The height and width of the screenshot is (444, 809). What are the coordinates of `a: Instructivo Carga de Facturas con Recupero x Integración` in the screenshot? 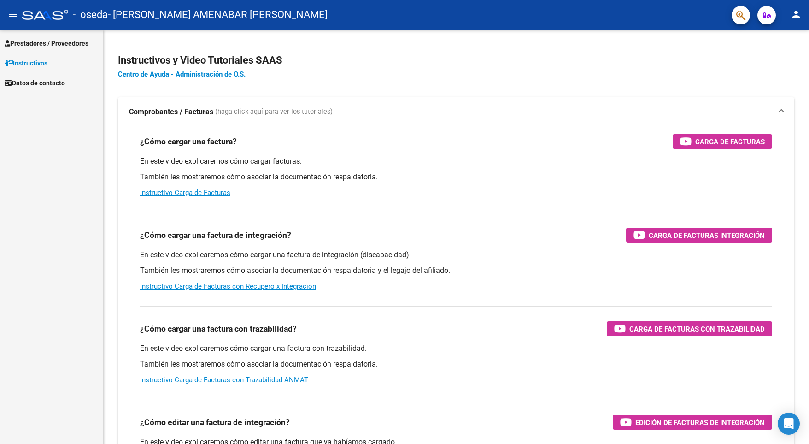 It's located at (228, 286).